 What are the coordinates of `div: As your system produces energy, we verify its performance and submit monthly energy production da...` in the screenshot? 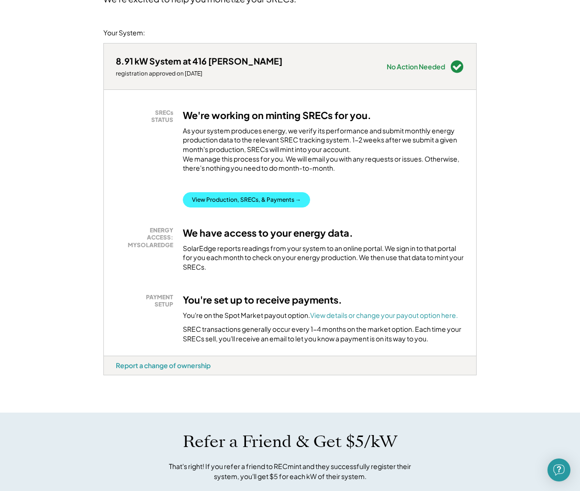 It's located at (323, 152).